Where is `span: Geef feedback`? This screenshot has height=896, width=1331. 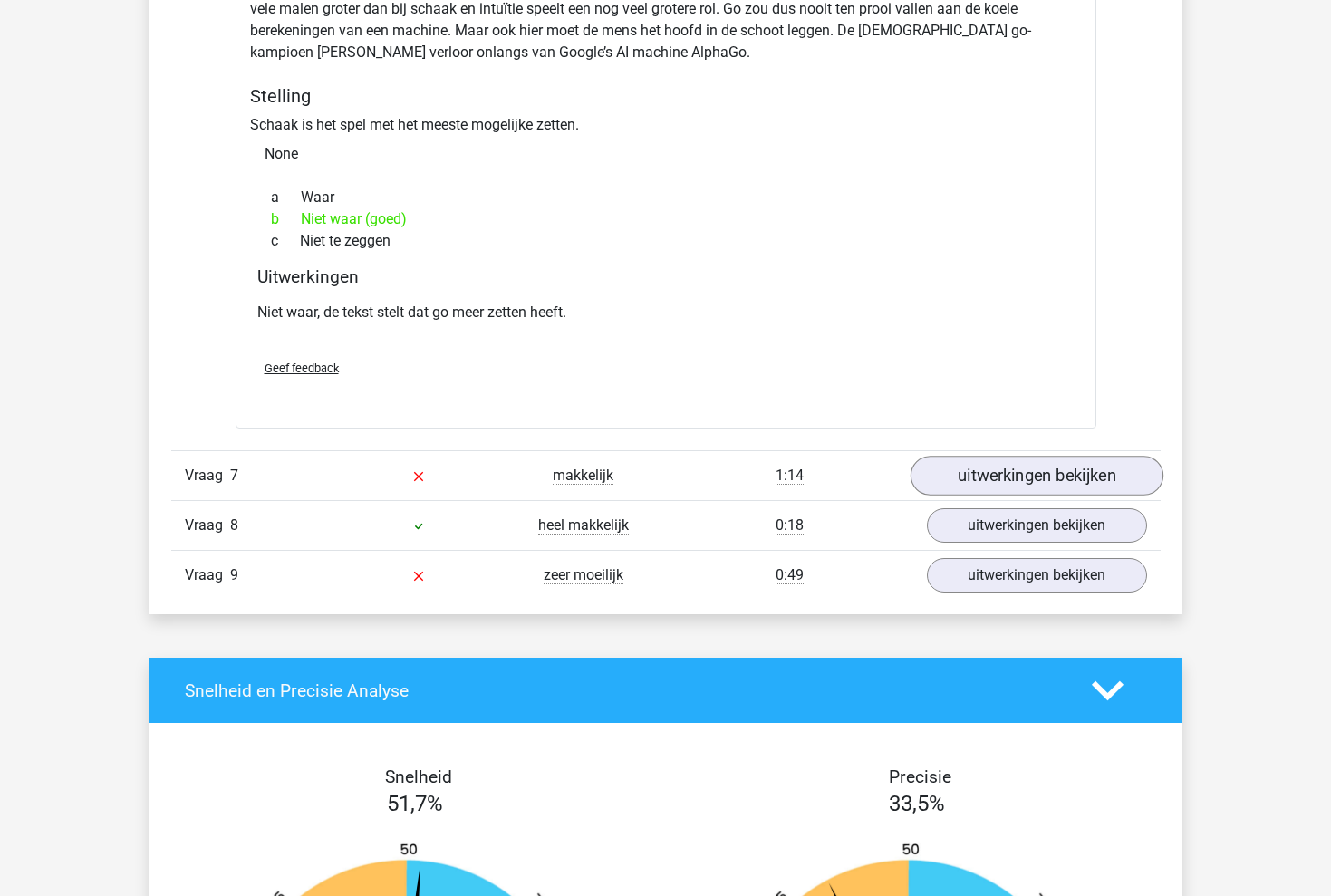
span: Geef feedback is located at coordinates (301, 368).